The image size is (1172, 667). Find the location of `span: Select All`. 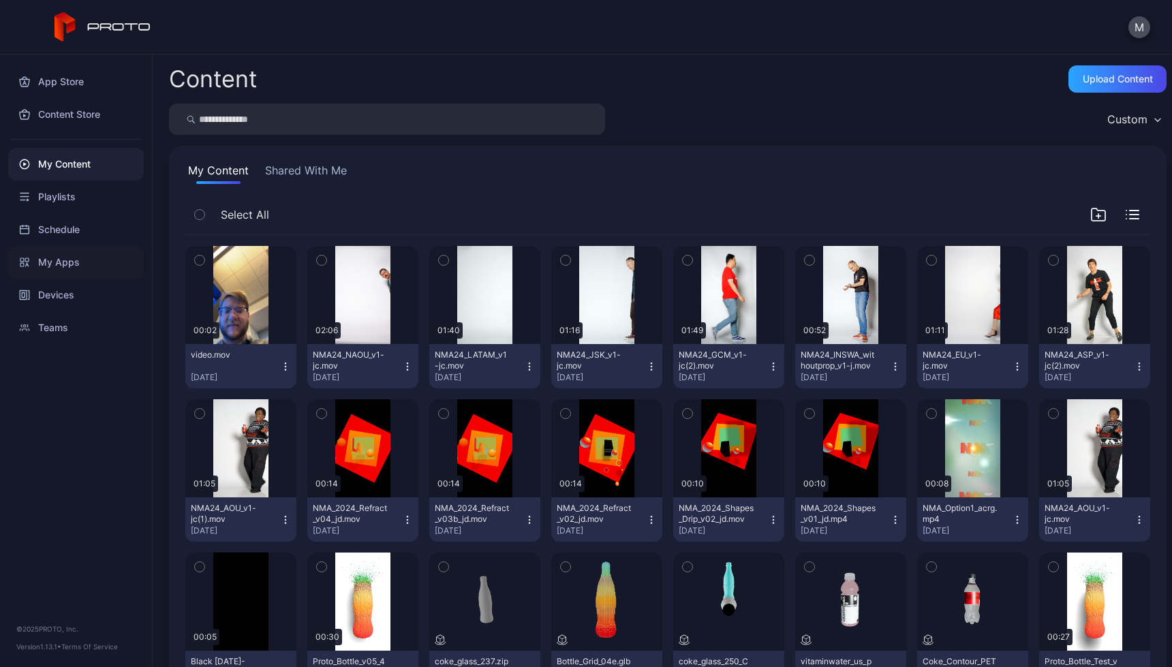

span: Select All is located at coordinates (245, 215).